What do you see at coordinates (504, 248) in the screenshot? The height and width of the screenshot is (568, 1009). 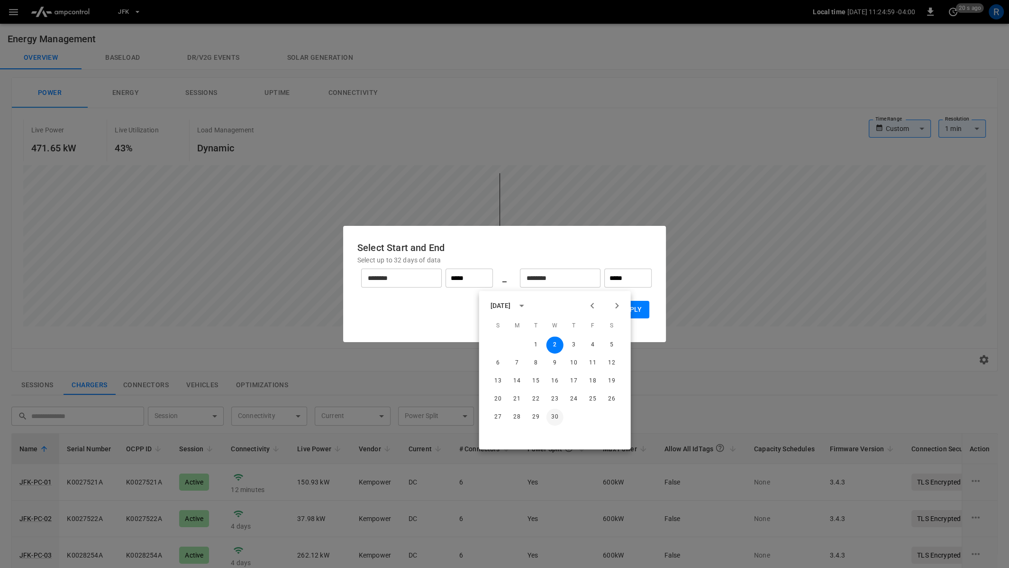 I see `h6: Select Start and End` at bounding box center [504, 248].